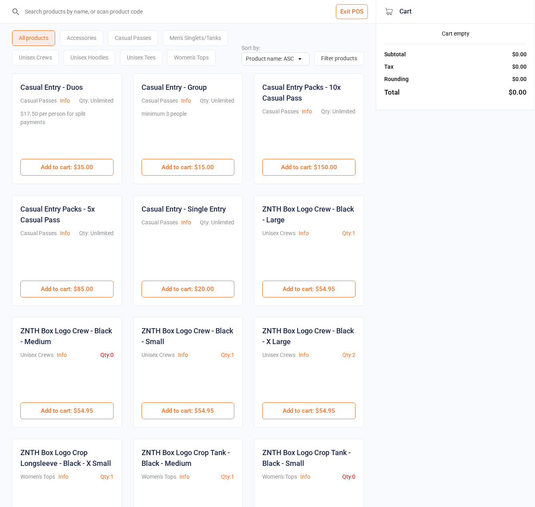 This screenshot has width=535, height=507. What do you see at coordinates (308, 215) in the screenshot?
I see `div: ZNTH Box Logo Crew - Black - Large` at bounding box center [308, 215].